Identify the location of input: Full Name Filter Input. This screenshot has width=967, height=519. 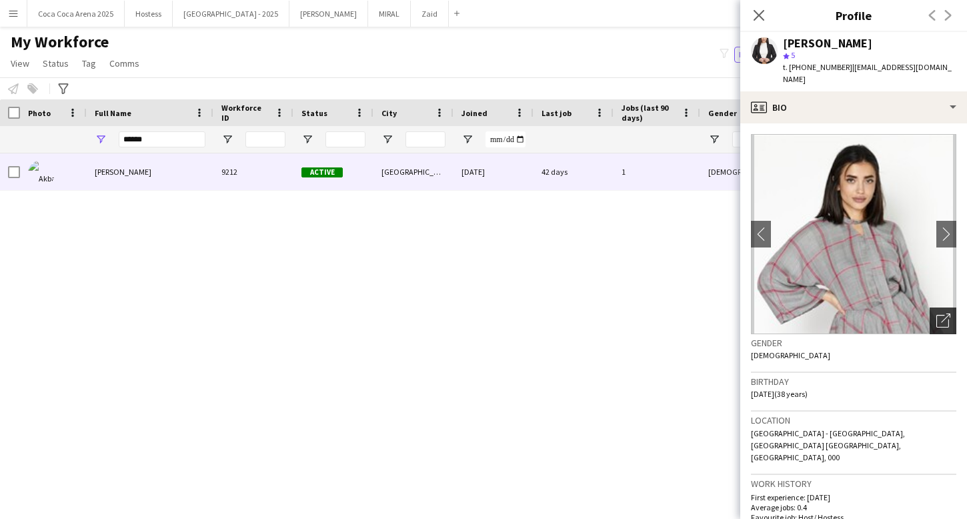
(162, 139).